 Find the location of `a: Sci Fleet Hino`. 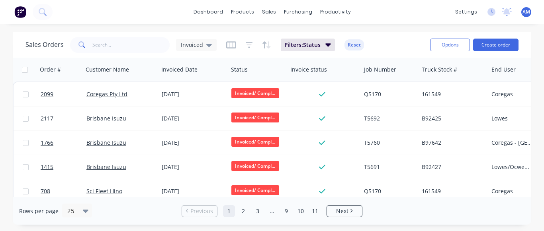

a: Sci Fleet Hino is located at coordinates (104, 191).